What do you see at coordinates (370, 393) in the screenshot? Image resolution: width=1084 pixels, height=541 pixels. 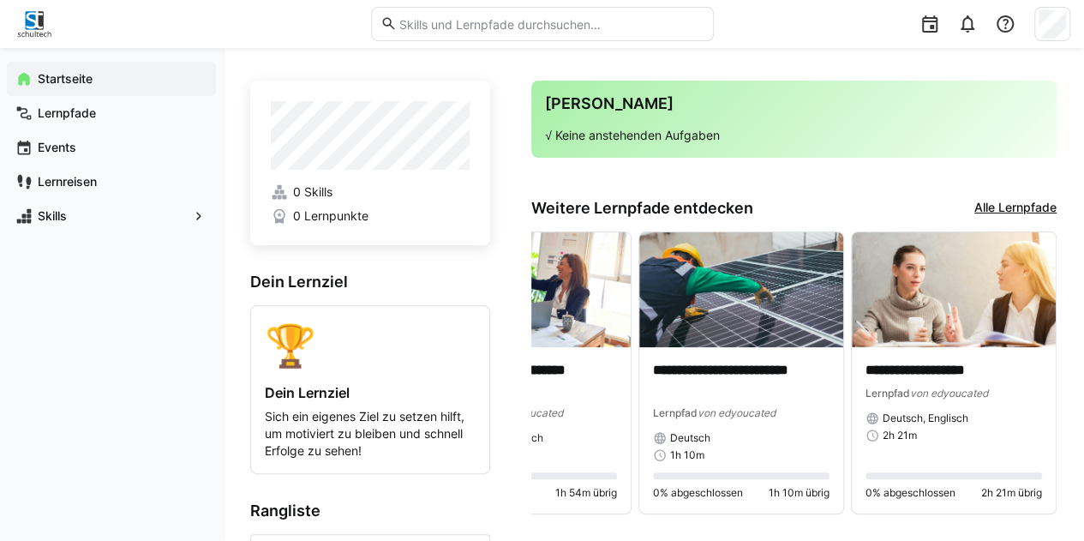 I see `h4: Dein Lernziel` at bounding box center [370, 393].